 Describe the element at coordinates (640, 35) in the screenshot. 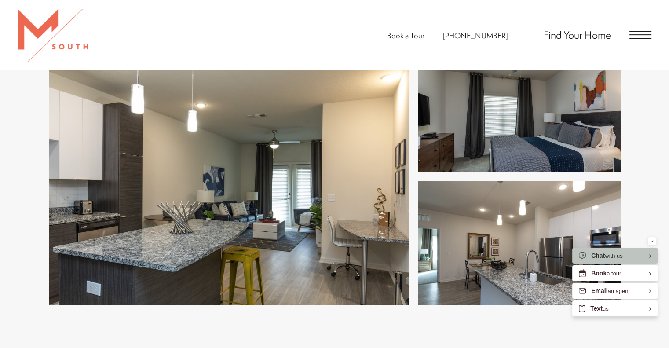

I see `button: Open Menu` at that location.